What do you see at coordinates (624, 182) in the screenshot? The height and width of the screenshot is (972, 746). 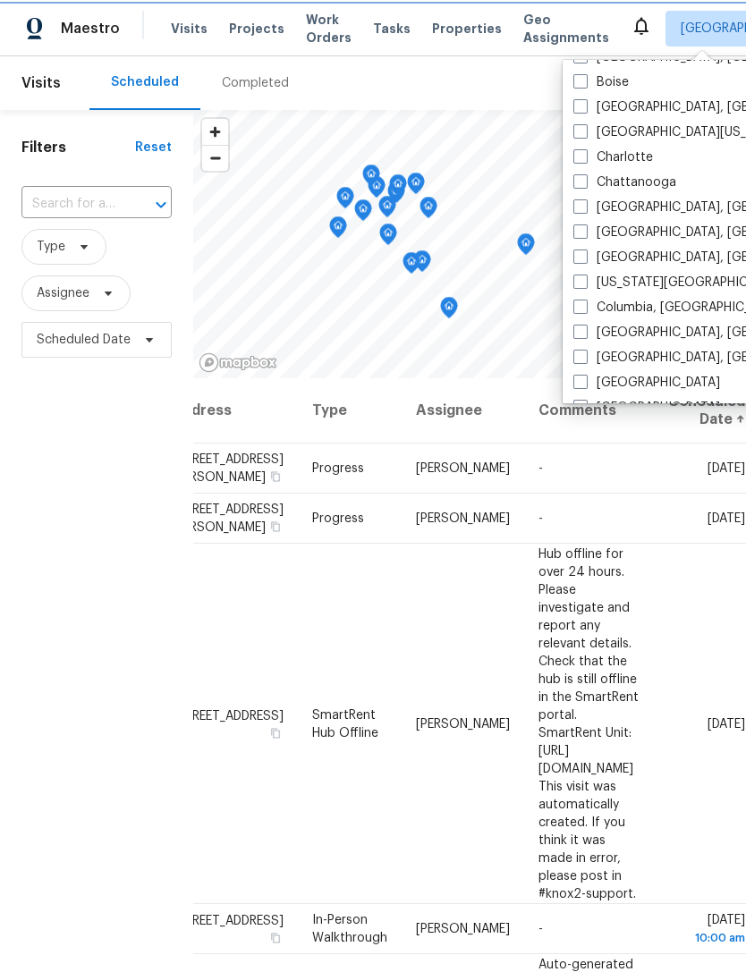 I see `label: Chattanooga` at bounding box center [624, 182].